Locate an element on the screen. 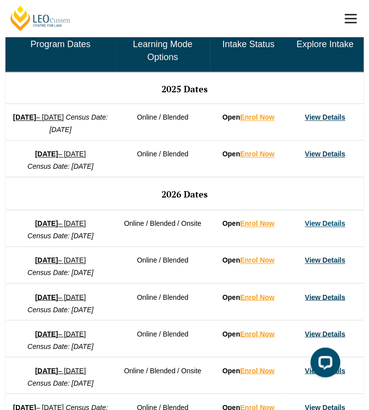 The height and width of the screenshot is (410, 369). span: Learning Mode Options is located at coordinates (162, 51).